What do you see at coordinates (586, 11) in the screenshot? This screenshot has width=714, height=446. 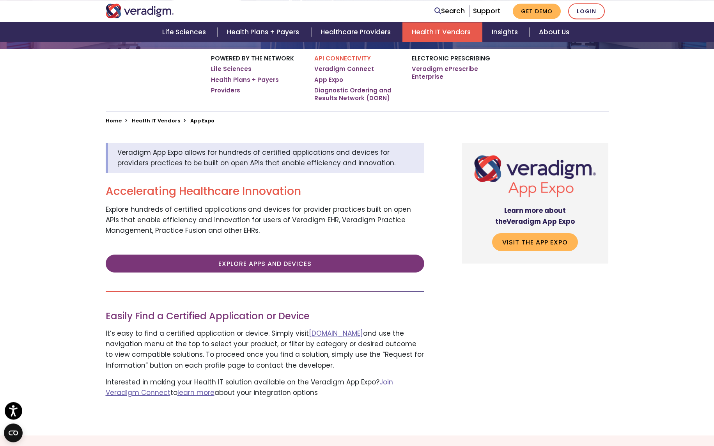 I see `a: Login` at bounding box center [586, 11].